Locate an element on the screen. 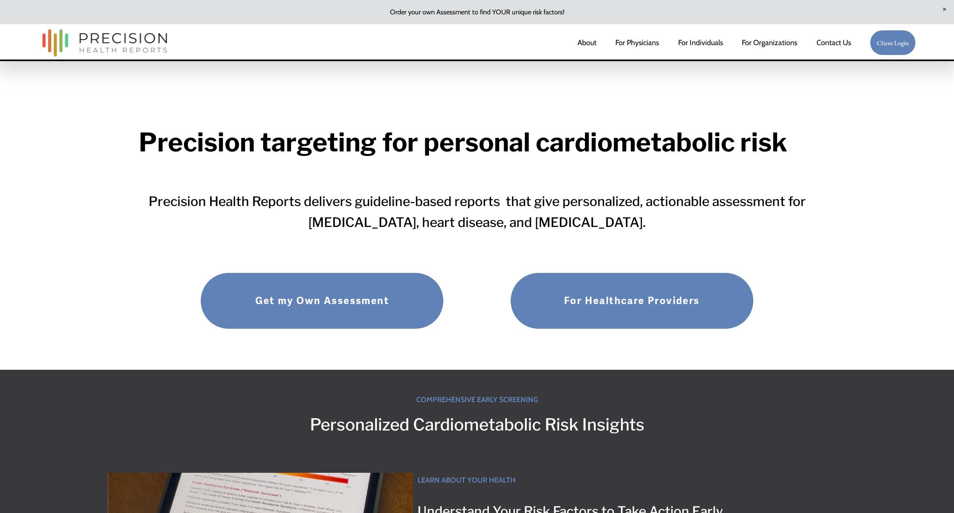  span: For Organizations is located at coordinates (769, 43).